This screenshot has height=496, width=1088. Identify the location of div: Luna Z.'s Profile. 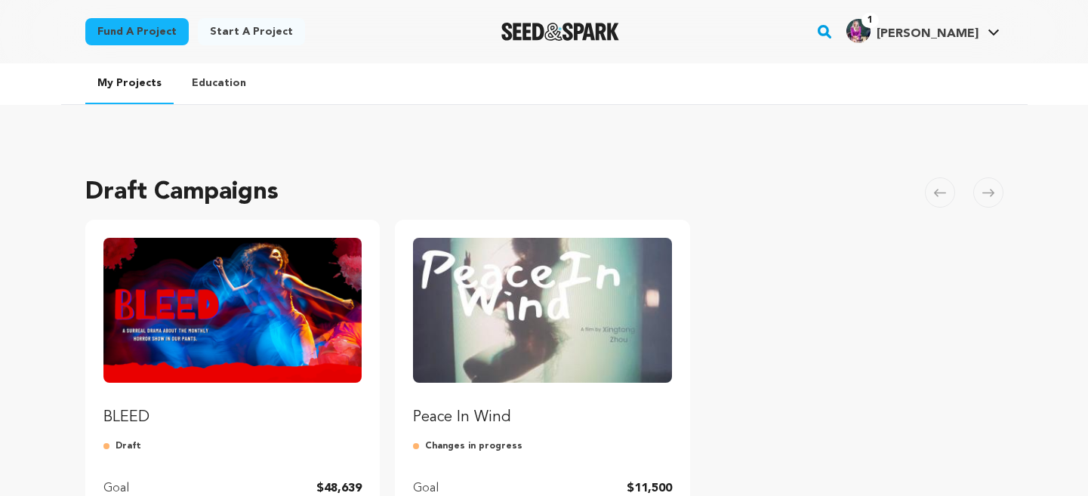
(912, 31).